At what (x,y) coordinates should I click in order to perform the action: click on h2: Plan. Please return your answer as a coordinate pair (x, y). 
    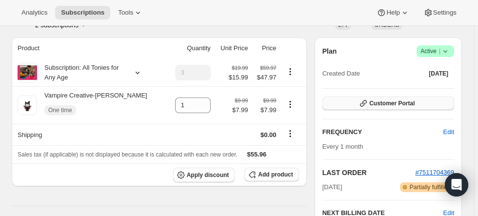
    Looking at the image, I should click on (330, 51).